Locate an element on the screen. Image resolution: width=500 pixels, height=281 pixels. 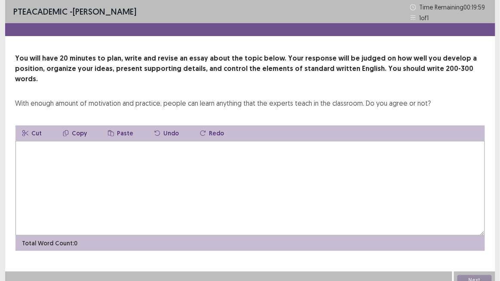
button: Cut is located at coordinates (32, 133).